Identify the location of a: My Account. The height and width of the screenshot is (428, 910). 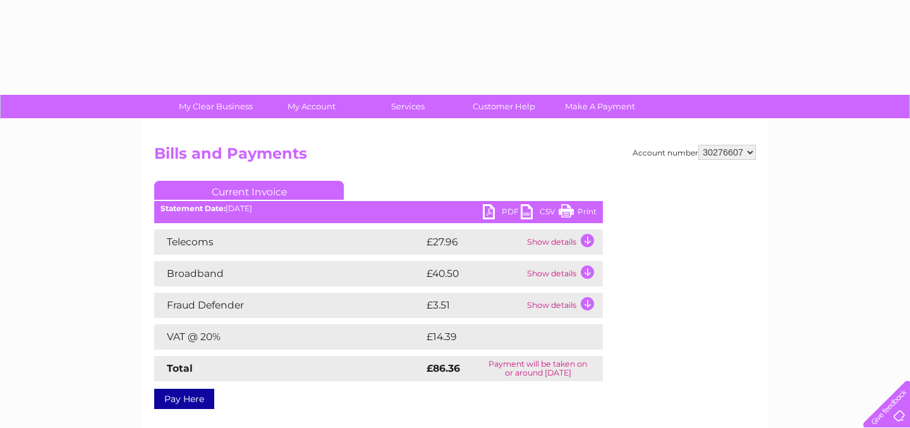
(312, 106).